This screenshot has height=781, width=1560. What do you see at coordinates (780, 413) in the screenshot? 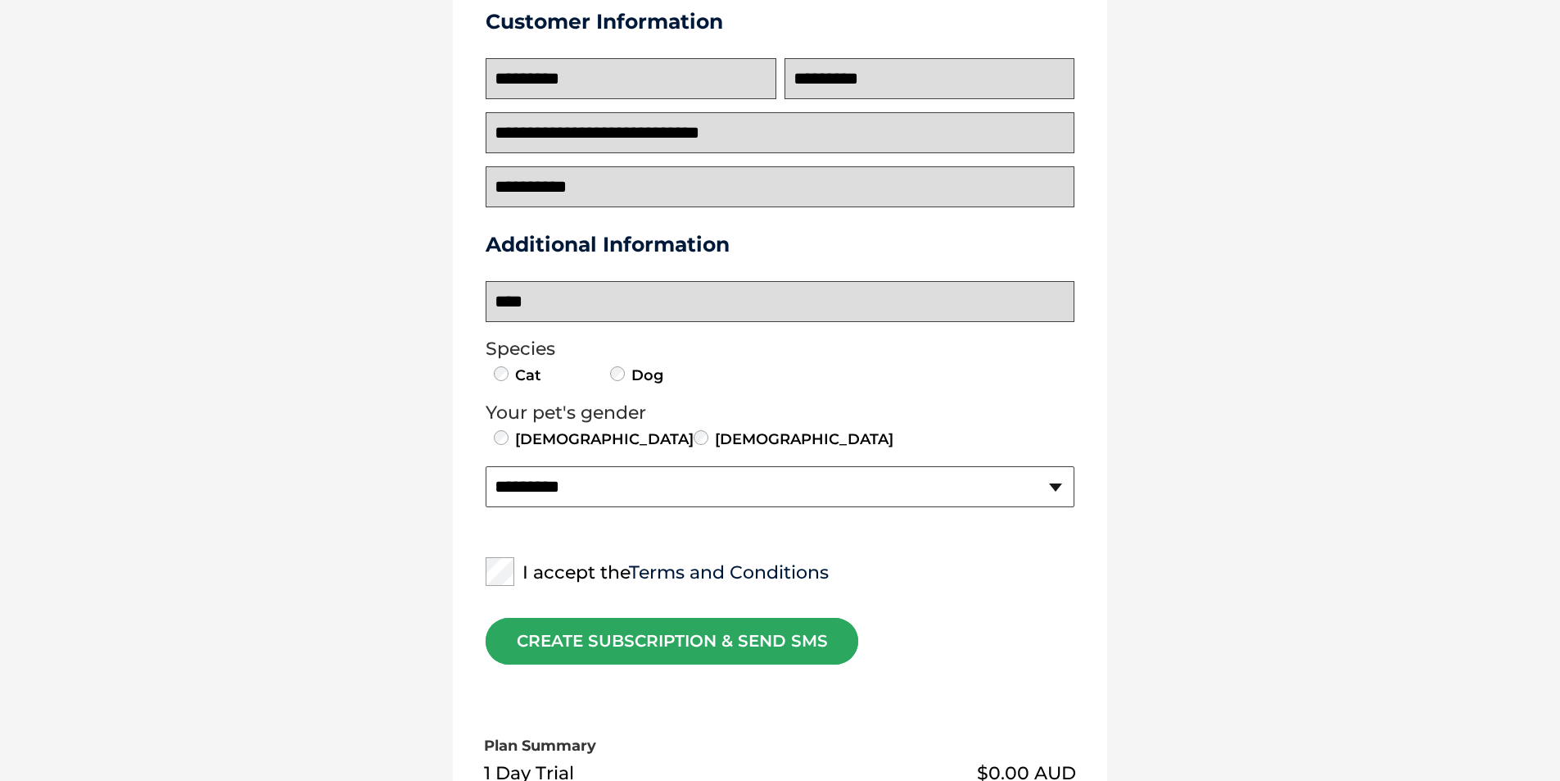
I see `legend: Your pet's gender` at bounding box center [780, 413].